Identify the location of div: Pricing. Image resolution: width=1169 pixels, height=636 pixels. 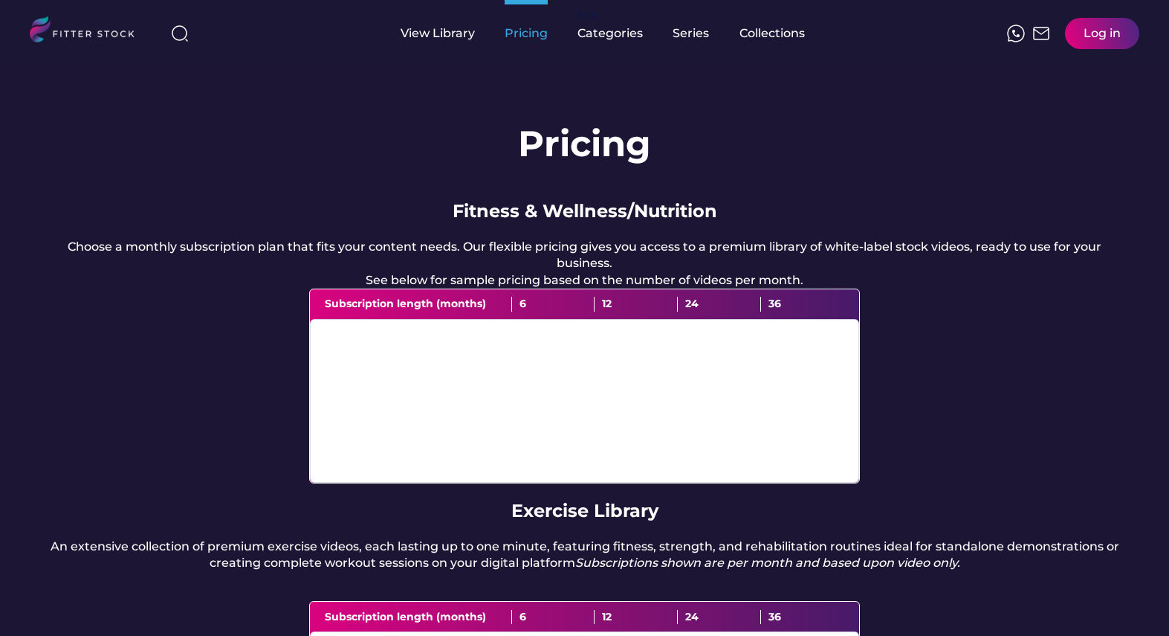
(526, 33).